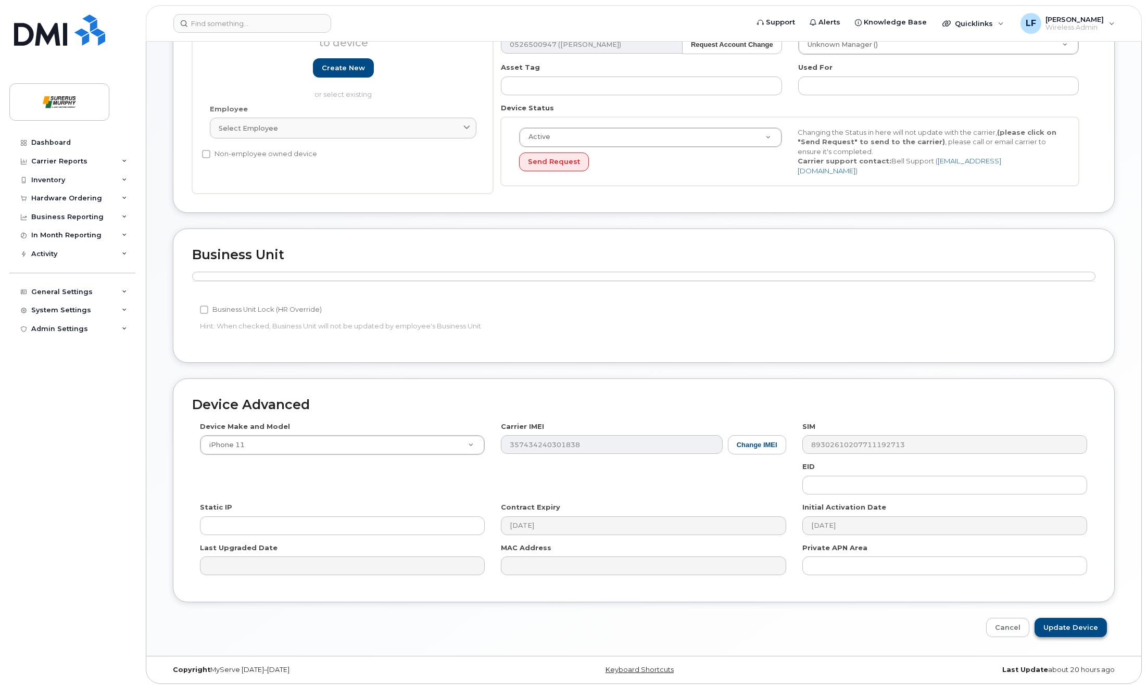 The image size is (1147, 685). Describe the element at coordinates (554, 162) in the screenshot. I see `button: Send Request` at that location.